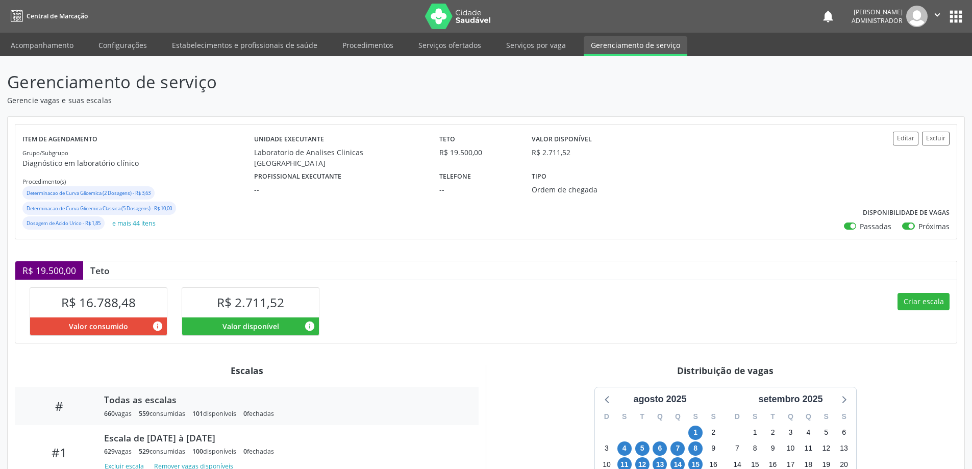  What do you see at coordinates (57, 16) in the screenshot?
I see `span: Central de Marcação` at bounding box center [57, 16].